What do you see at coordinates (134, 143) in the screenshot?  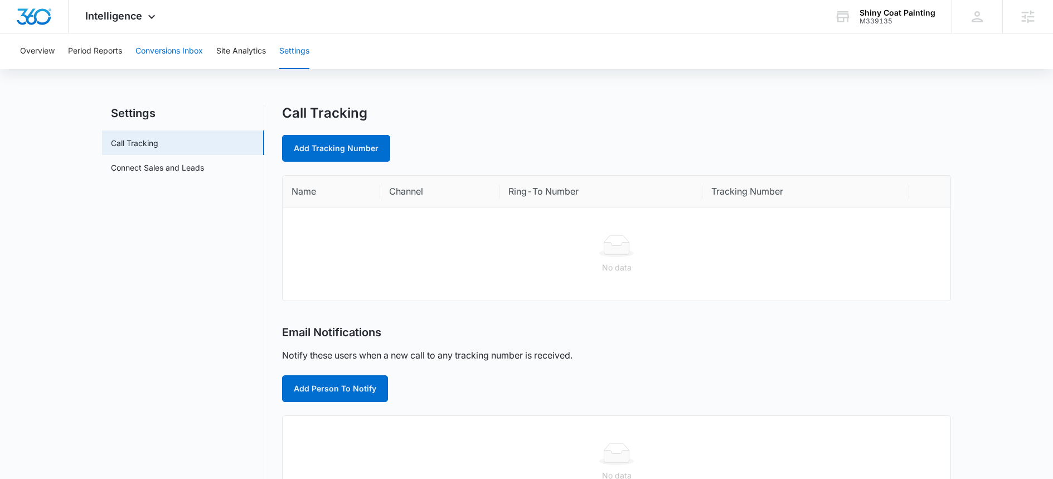 I see `a: Call Tracking` at bounding box center [134, 143].